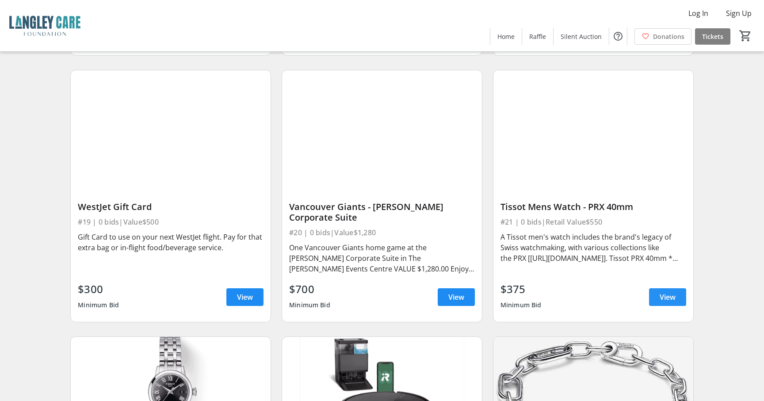 The width and height of the screenshot is (764, 401). What do you see at coordinates (581, 36) in the screenshot?
I see `a: Silent Auction` at bounding box center [581, 36].